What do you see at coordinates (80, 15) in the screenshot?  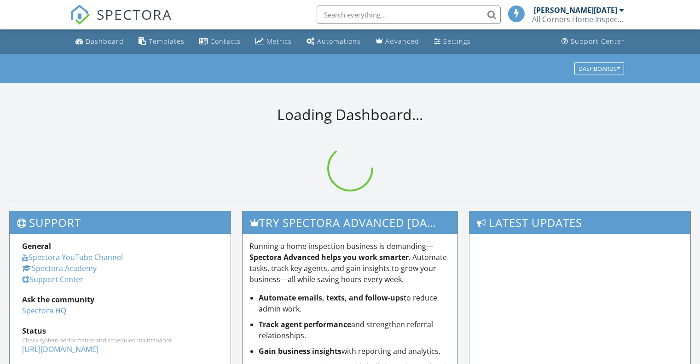 I see `img: The Best Home Inspection Software - Spectora` at bounding box center [80, 15].